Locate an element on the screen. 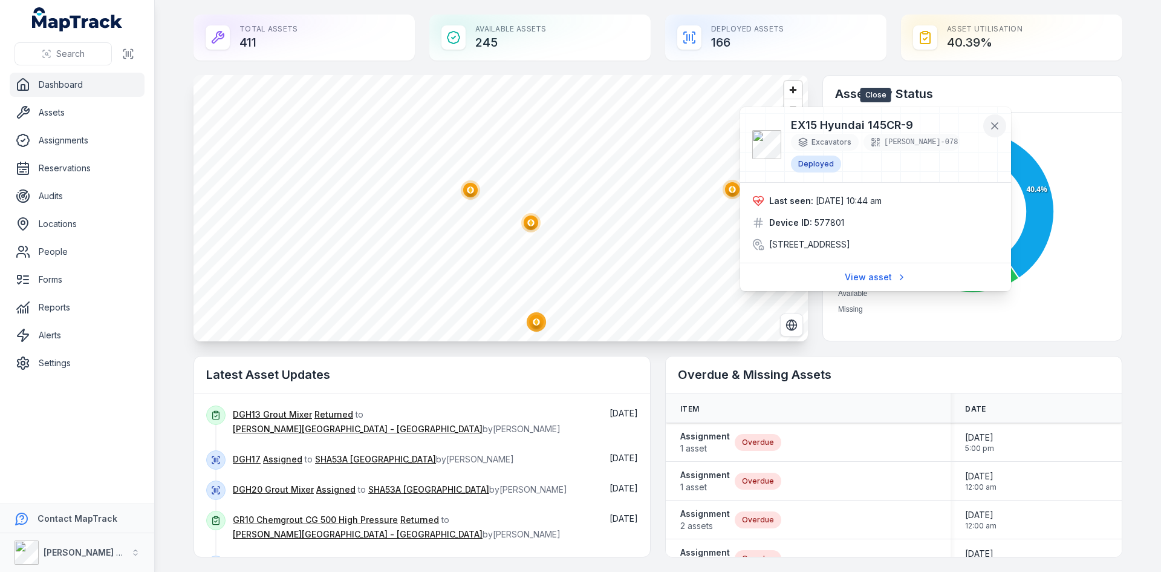 The height and width of the screenshot is (572, 1161). a: Audits is located at coordinates (77, 196).